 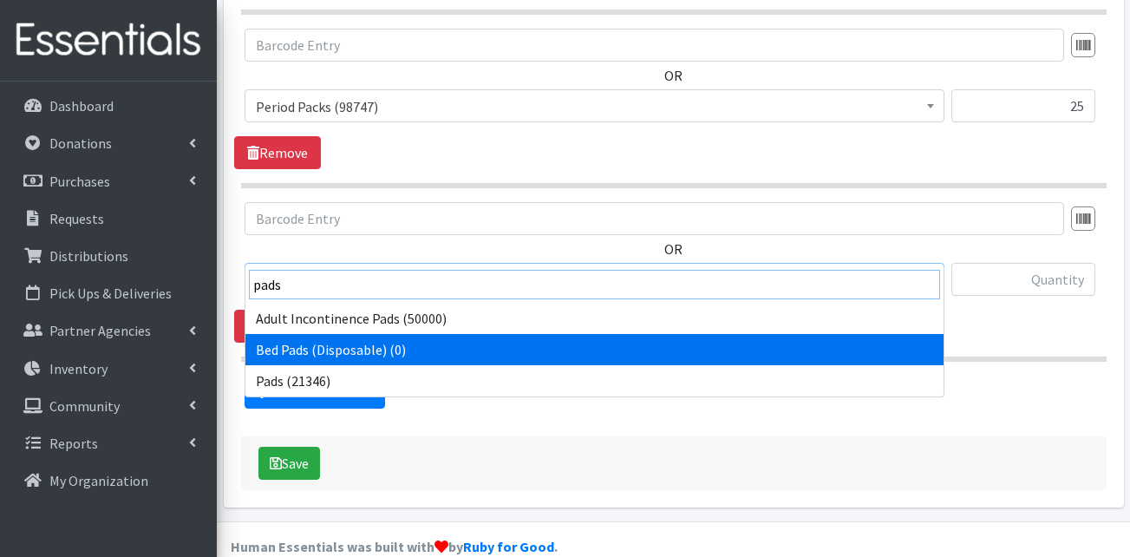 What do you see at coordinates (108, 256) in the screenshot?
I see `a: Distributions` at bounding box center [108, 256].